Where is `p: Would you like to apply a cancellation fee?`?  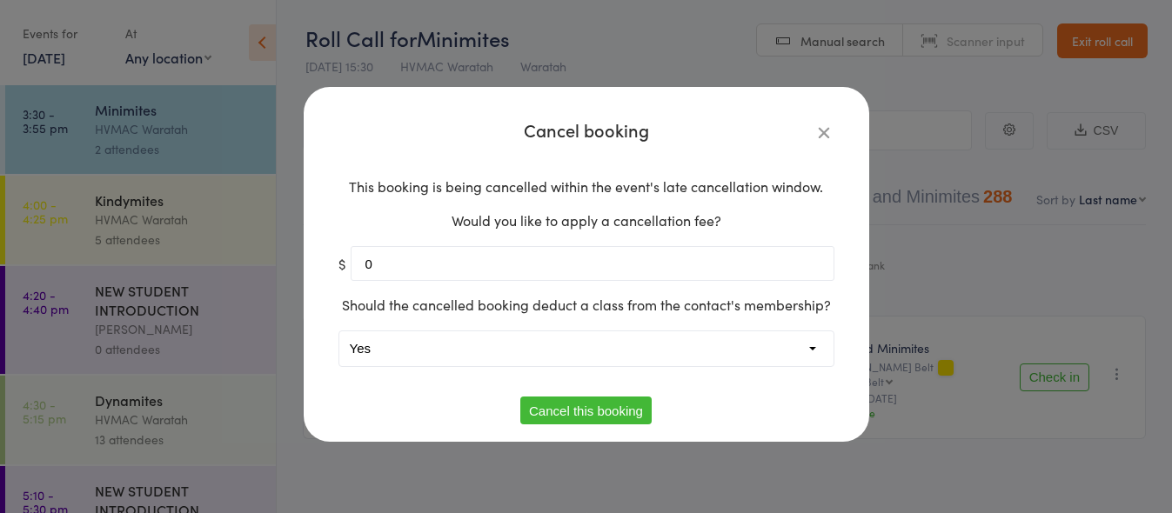 p: Would you like to apply a cancellation fee? is located at coordinates (586, 220).